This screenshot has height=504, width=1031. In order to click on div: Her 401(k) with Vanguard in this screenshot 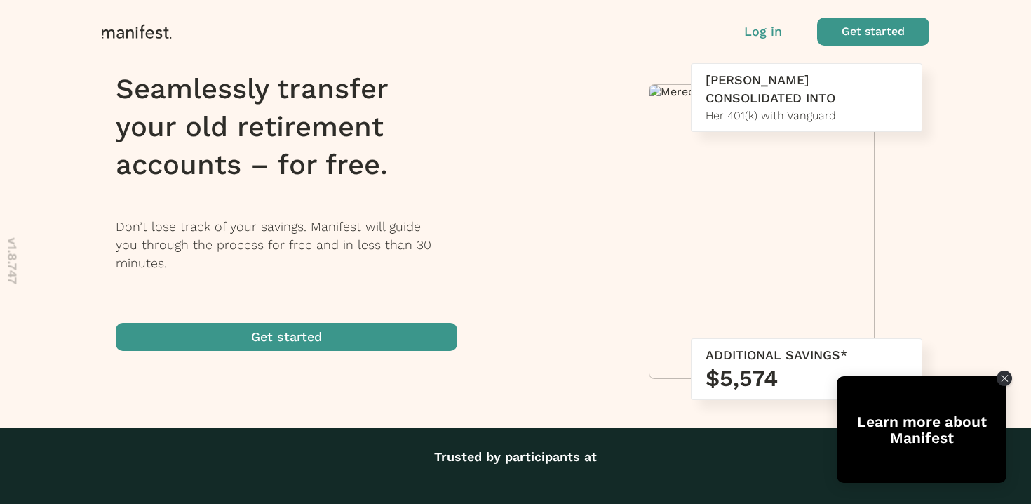, I will do `click(807, 116)`.